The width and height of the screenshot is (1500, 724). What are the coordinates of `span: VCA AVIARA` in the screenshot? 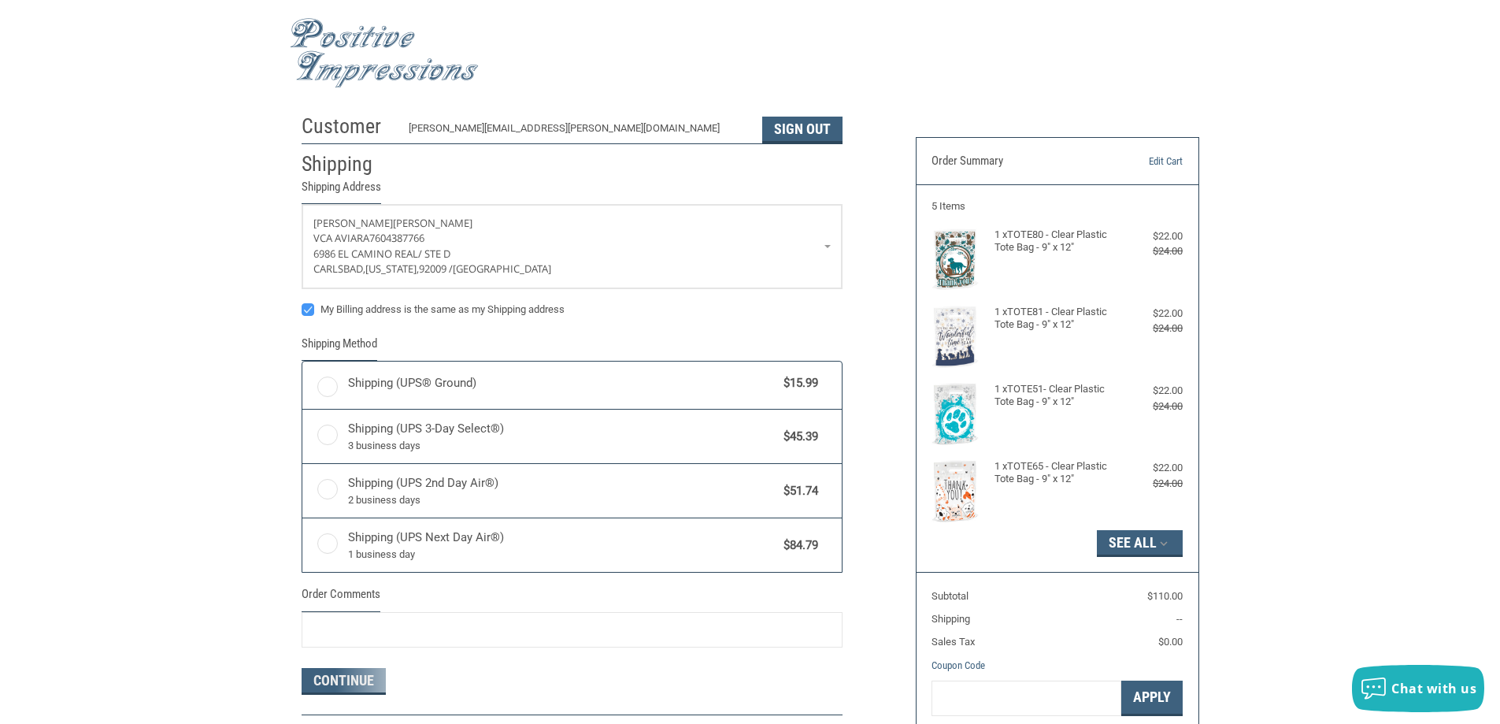 It's located at (341, 238).